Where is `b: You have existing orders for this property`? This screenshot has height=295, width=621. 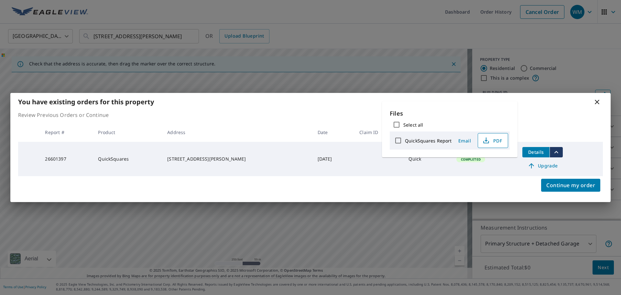 b: You have existing orders for this property is located at coordinates (86, 102).